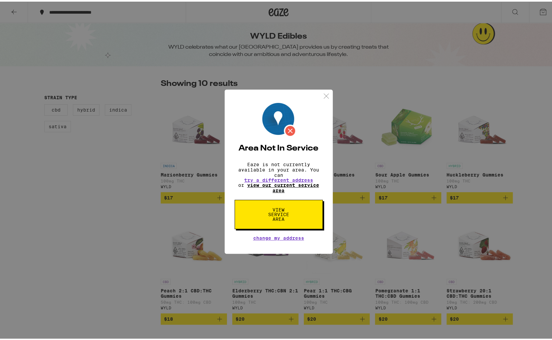  I want to click on h2: Area Not In Service, so click(278, 147).